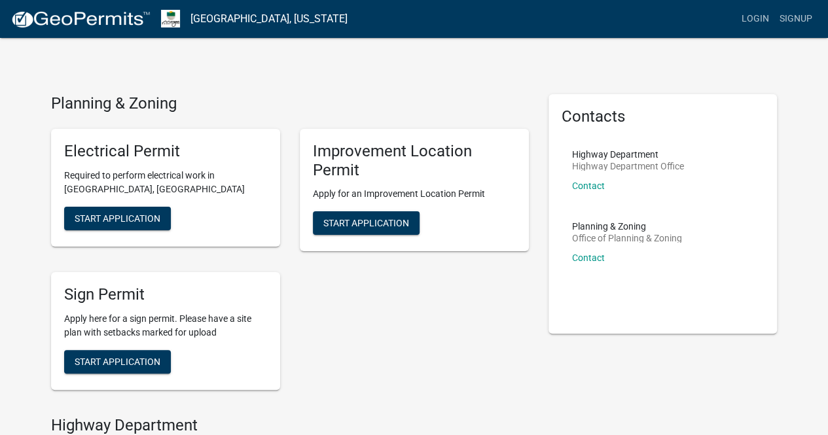  I want to click on h5: Contacts, so click(663, 117).